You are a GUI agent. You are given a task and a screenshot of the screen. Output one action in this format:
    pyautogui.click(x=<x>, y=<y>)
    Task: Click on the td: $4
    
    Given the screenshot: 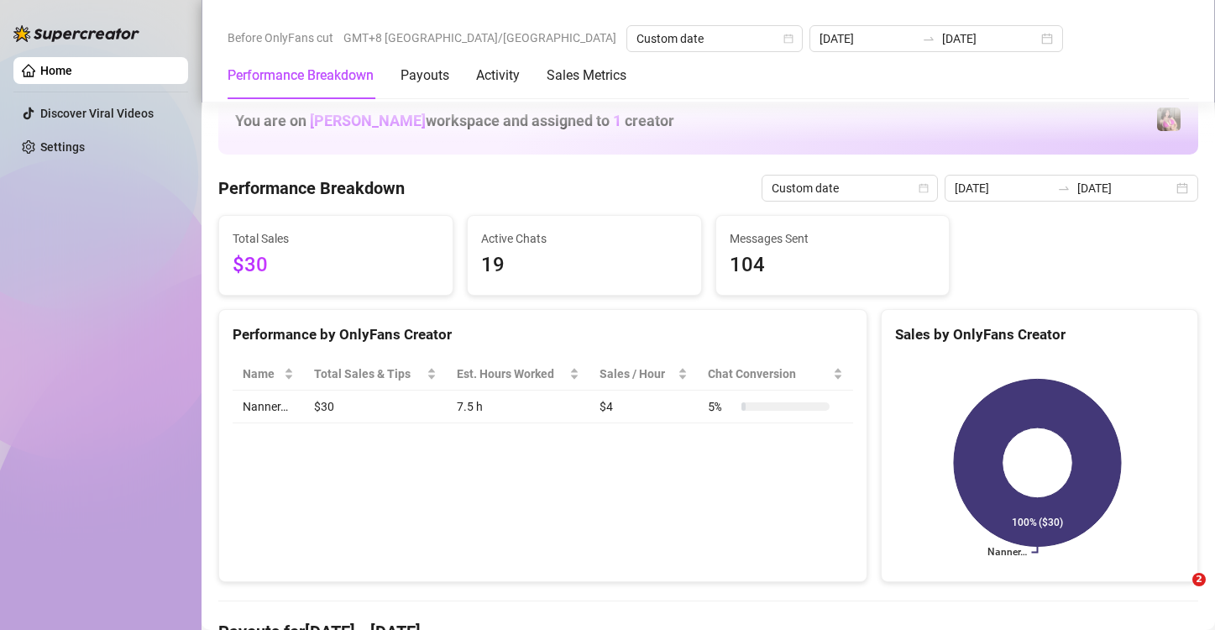 What is the action you would take?
    pyautogui.click(x=643, y=407)
    